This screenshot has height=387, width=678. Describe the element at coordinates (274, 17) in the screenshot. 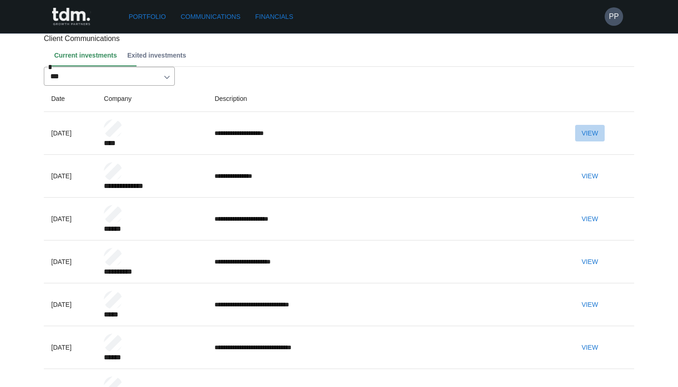

I see `a: Financials` at that location.